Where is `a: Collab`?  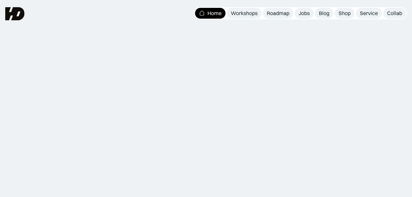
a: Collab is located at coordinates (395, 13).